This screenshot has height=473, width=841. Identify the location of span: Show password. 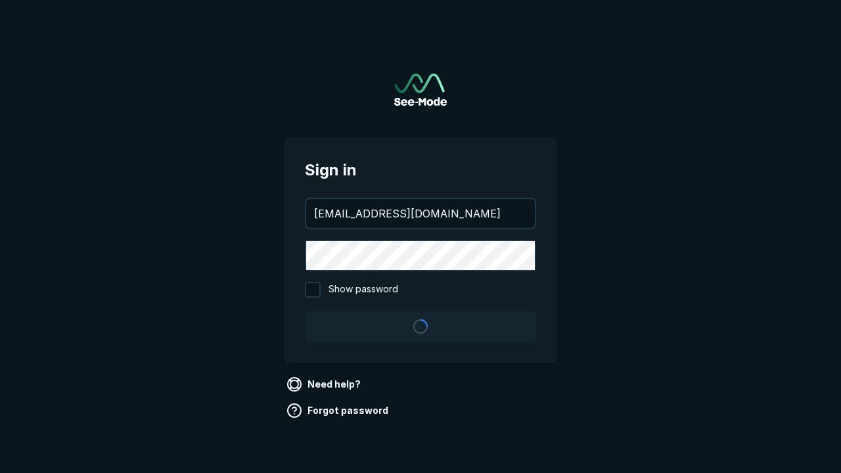
(363, 290).